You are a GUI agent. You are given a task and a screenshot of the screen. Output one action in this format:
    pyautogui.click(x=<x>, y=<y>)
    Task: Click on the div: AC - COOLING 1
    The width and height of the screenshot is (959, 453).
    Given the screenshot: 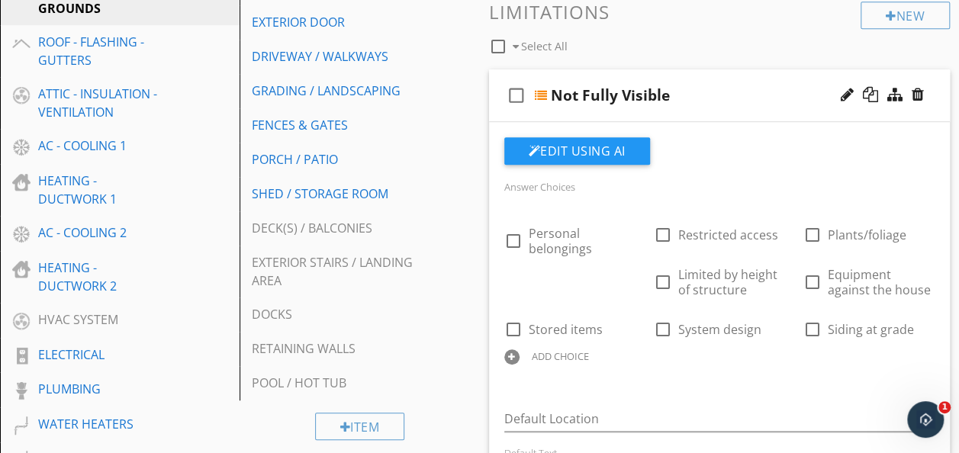 What is the action you would take?
    pyautogui.click(x=102, y=146)
    